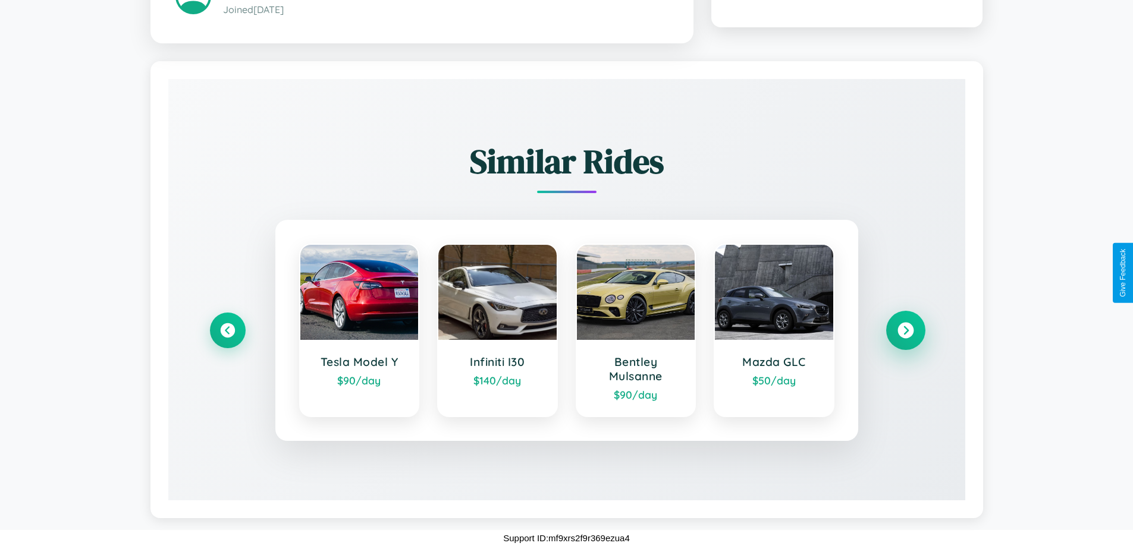 This screenshot has width=1133, height=546. I want to click on h3: Tesla Model Y, so click(359, 362).